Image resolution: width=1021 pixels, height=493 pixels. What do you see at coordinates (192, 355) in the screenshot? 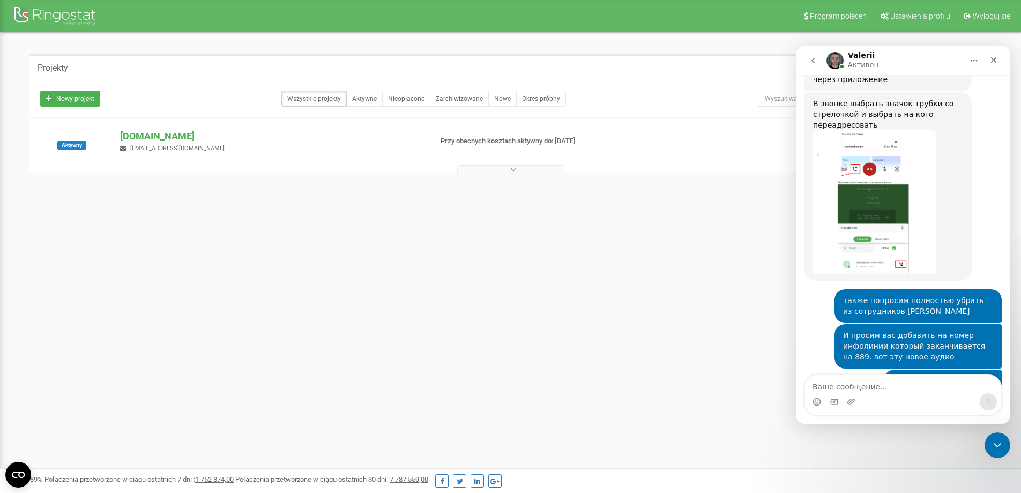
I see `button: Отправить сообщение…` at bounding box center [192, 355].